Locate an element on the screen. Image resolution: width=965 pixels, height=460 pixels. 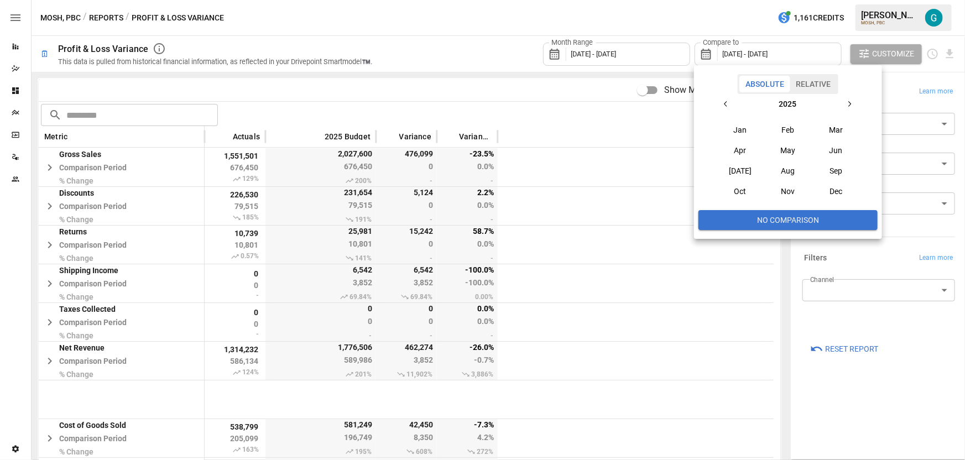
button: Absolute is located at coordinates (765, 84).